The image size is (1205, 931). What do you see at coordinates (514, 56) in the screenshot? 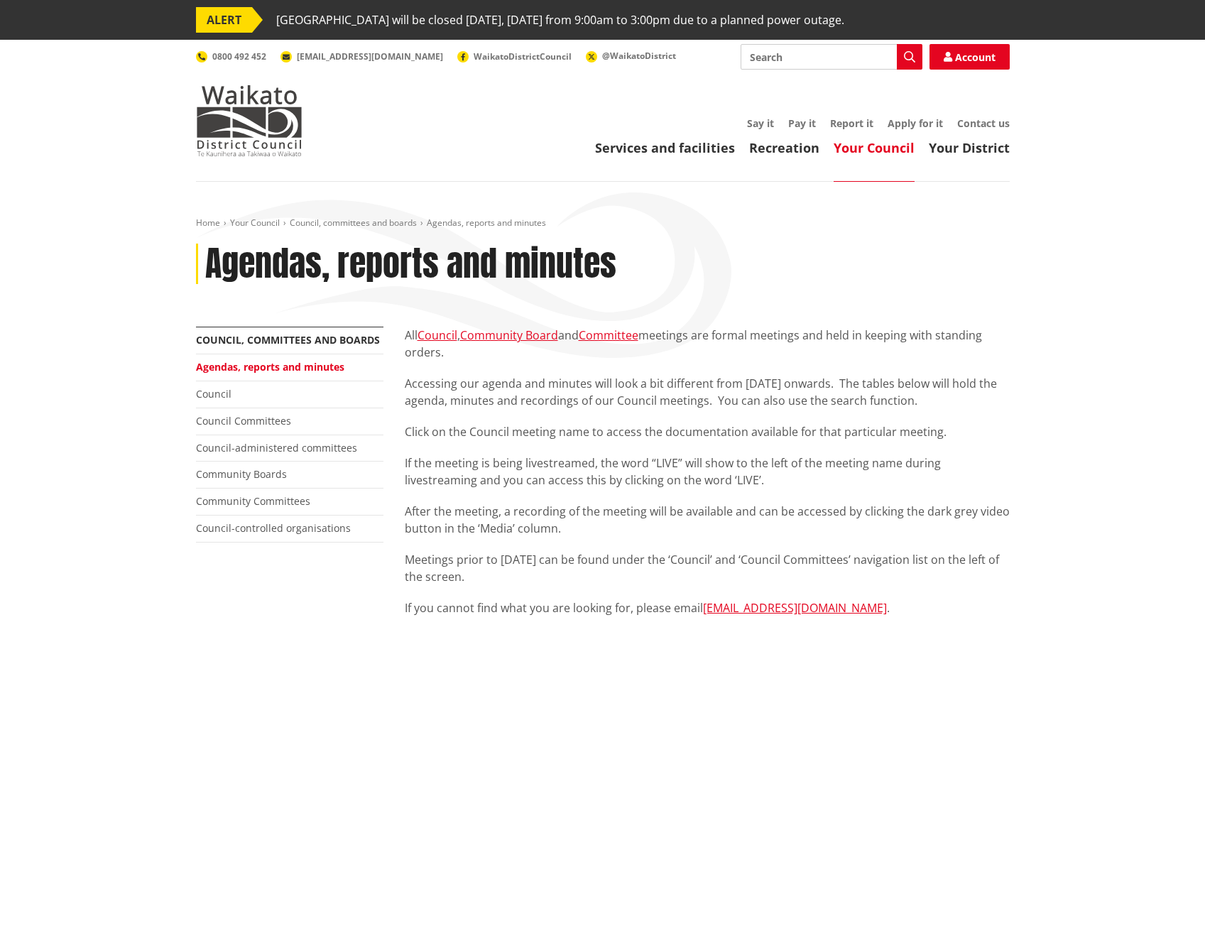
I see `a: WaikatoDistrictCouncil` at bounding box center [514, 56].